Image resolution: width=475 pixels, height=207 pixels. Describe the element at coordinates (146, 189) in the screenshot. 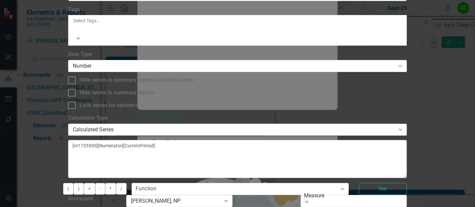

I see `div: Function` at that location.